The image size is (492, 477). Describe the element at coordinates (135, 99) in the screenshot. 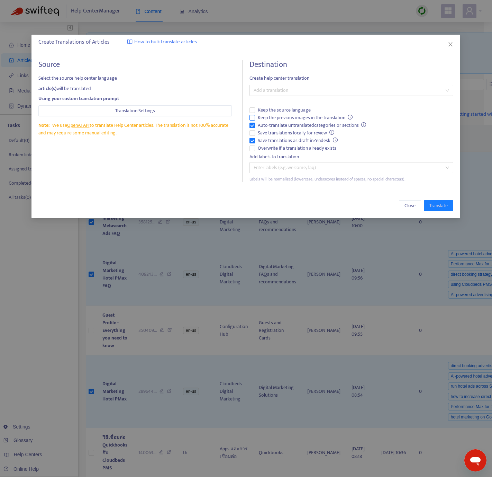

I see `div: Using your custom translation prompt` at that location.